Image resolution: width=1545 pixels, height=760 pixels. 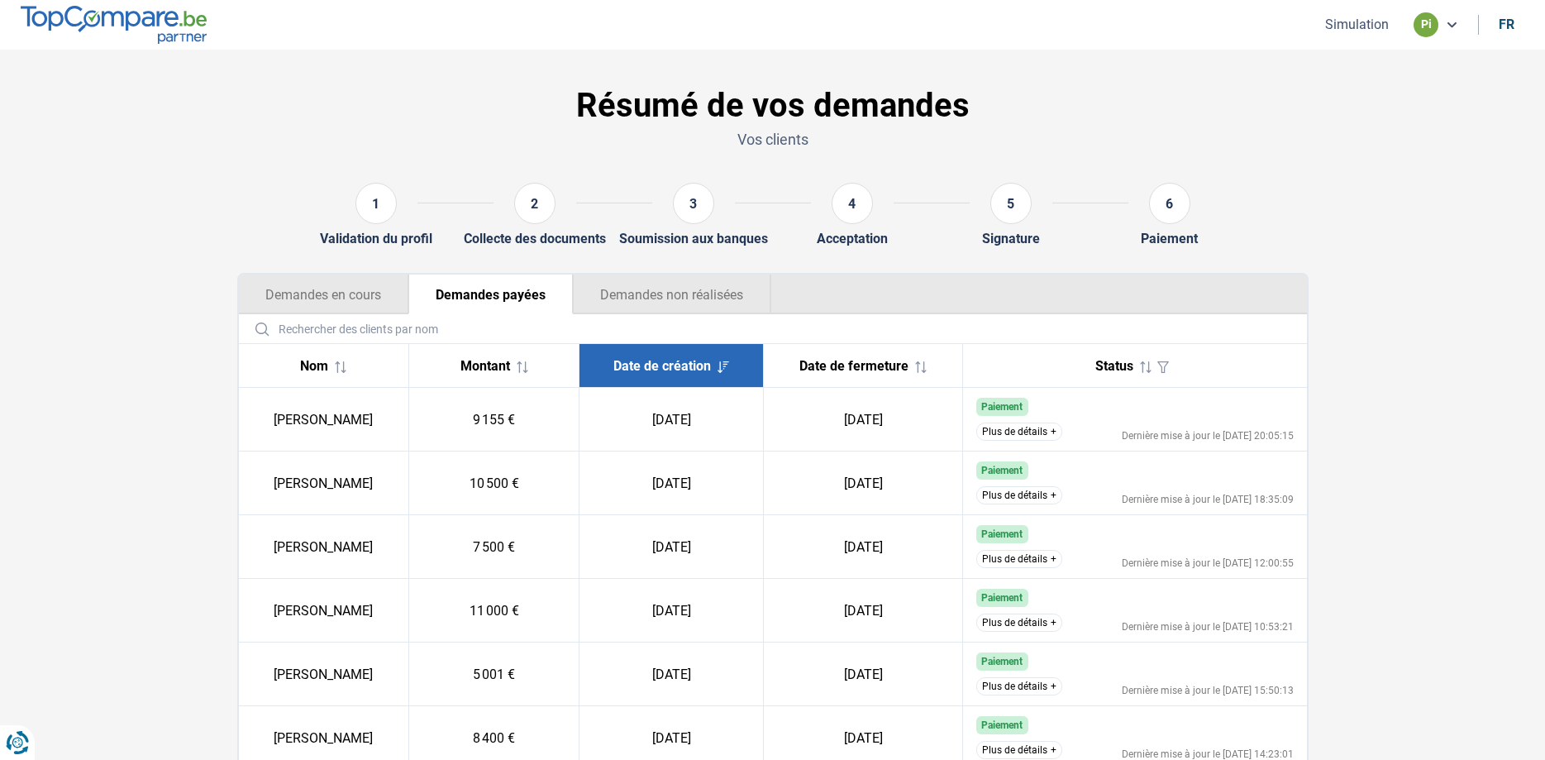 I want to click on div: Paiement, so click(x=1169, y=238).